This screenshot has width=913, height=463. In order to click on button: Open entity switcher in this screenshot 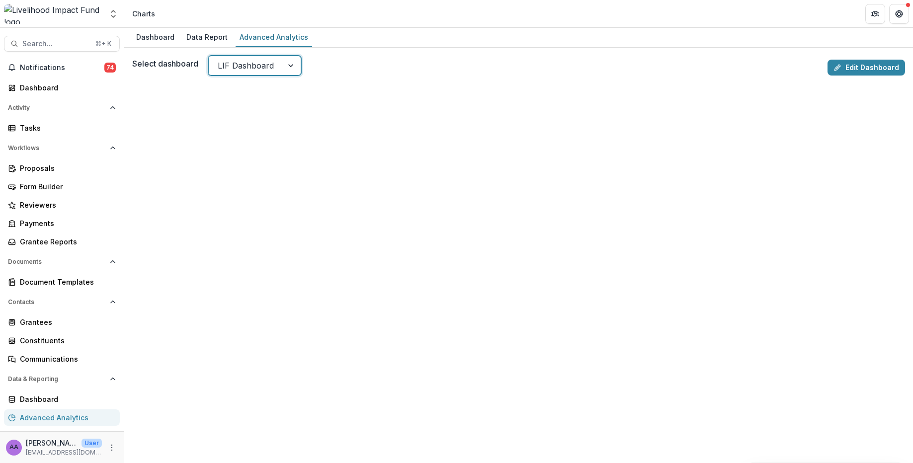, I will do `click(113, 14)`.